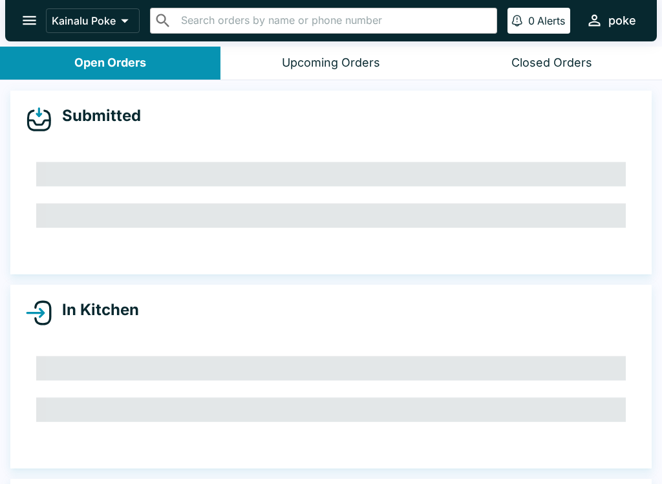 Image resolution: width=662 pixels, height=484 pixels. Describe the element at coordinates (92, 21) in the screenshot. I see `button: Kainalu Poke` at that location.